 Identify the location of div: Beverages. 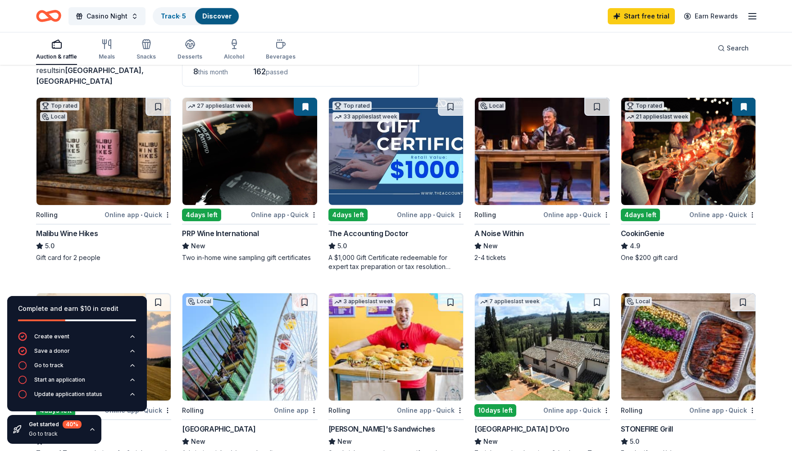
(281, 57).